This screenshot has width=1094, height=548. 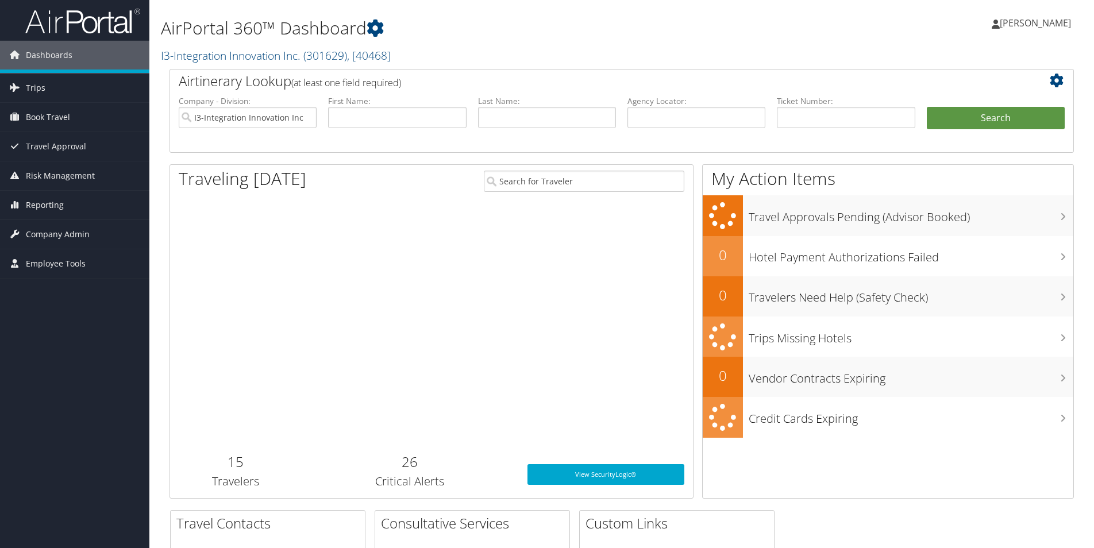 I want to click on h3: Travelers, so click(x=235, y=482).